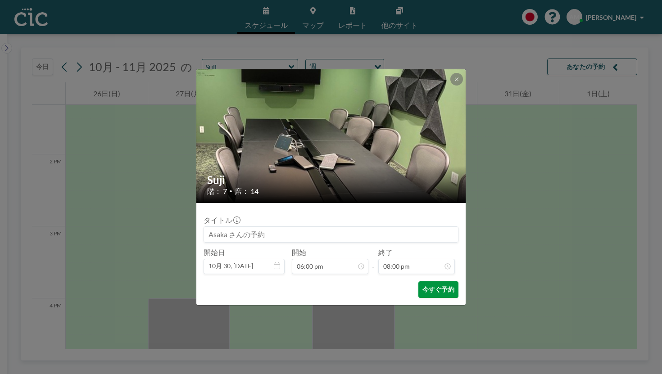 The width and height of the screenshot is (662, 374). What do you see at coordinates (438, 289) in the screenshot?
I see `button: 今すぐ予約` at bounding box center [438, 289].